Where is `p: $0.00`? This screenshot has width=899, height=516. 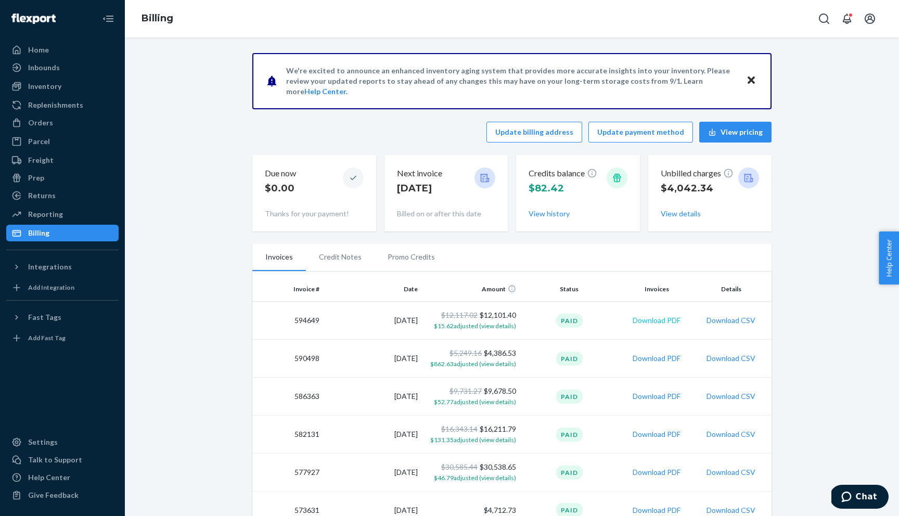 p: $0.00 is located at coordinates (280, 188).